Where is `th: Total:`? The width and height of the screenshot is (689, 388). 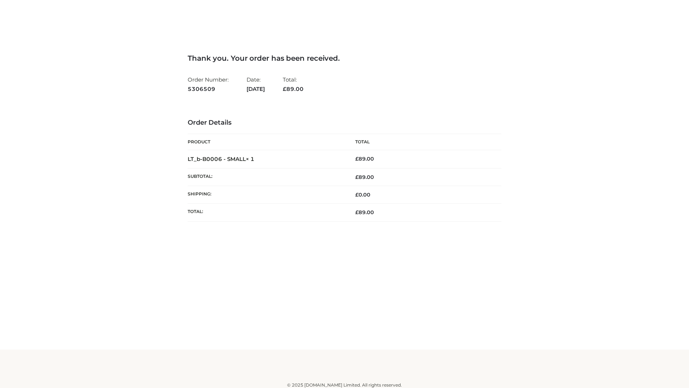
th: Total: is located at coordinates (266, 212).